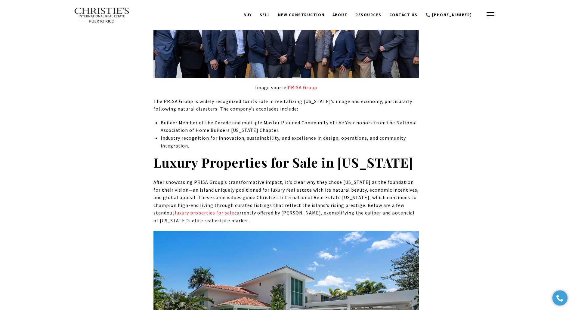 This screenshot has height=310, width=572. Describe the element at coordinates (403, 15) in the screenshot. I see `span: Contact Us` at that location.